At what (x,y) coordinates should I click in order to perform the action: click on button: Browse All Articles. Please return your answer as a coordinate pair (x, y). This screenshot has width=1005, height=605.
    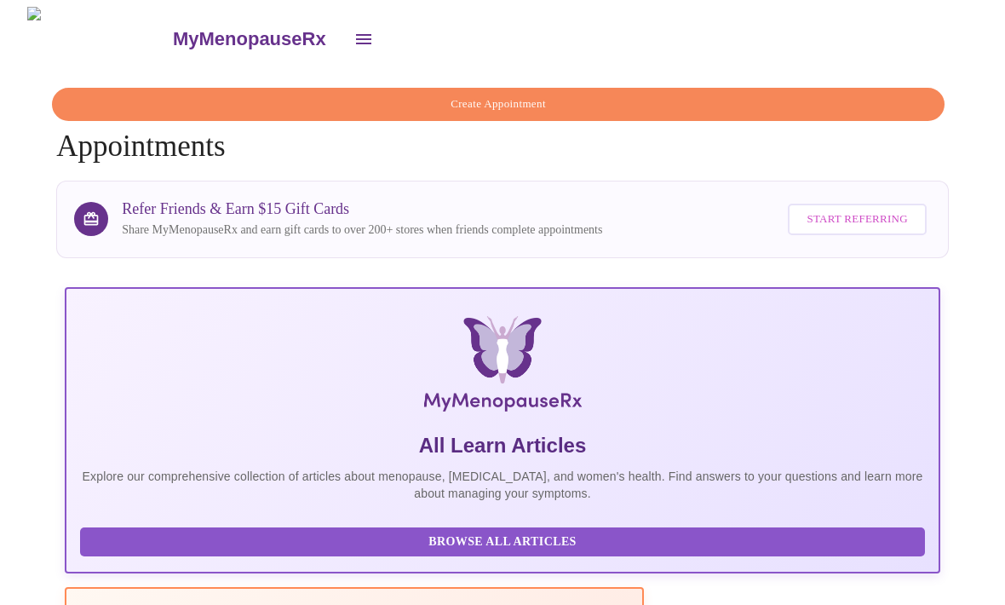
    Looking at the image, I should click on (503, 542).